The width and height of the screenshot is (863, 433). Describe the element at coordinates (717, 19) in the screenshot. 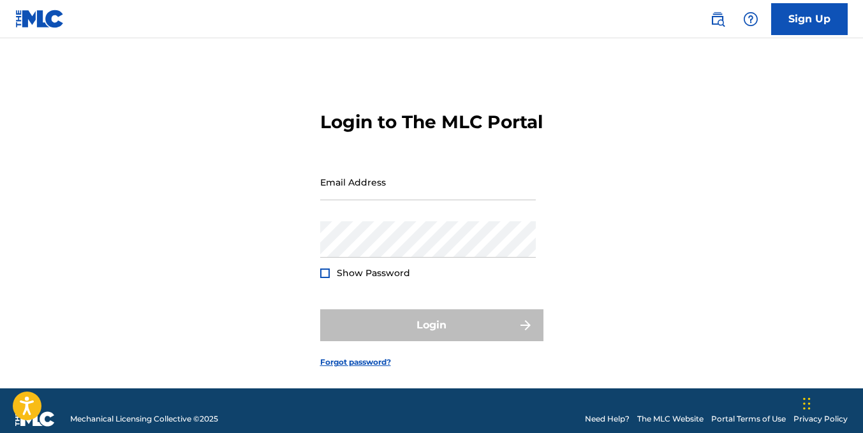

I see `img: search` at that location.